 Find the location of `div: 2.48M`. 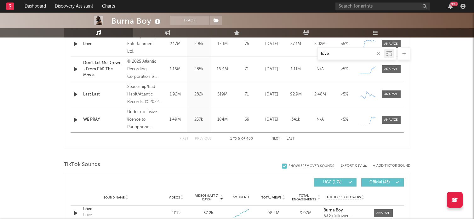

div: 2.48M is located at coordinates (320, 95).